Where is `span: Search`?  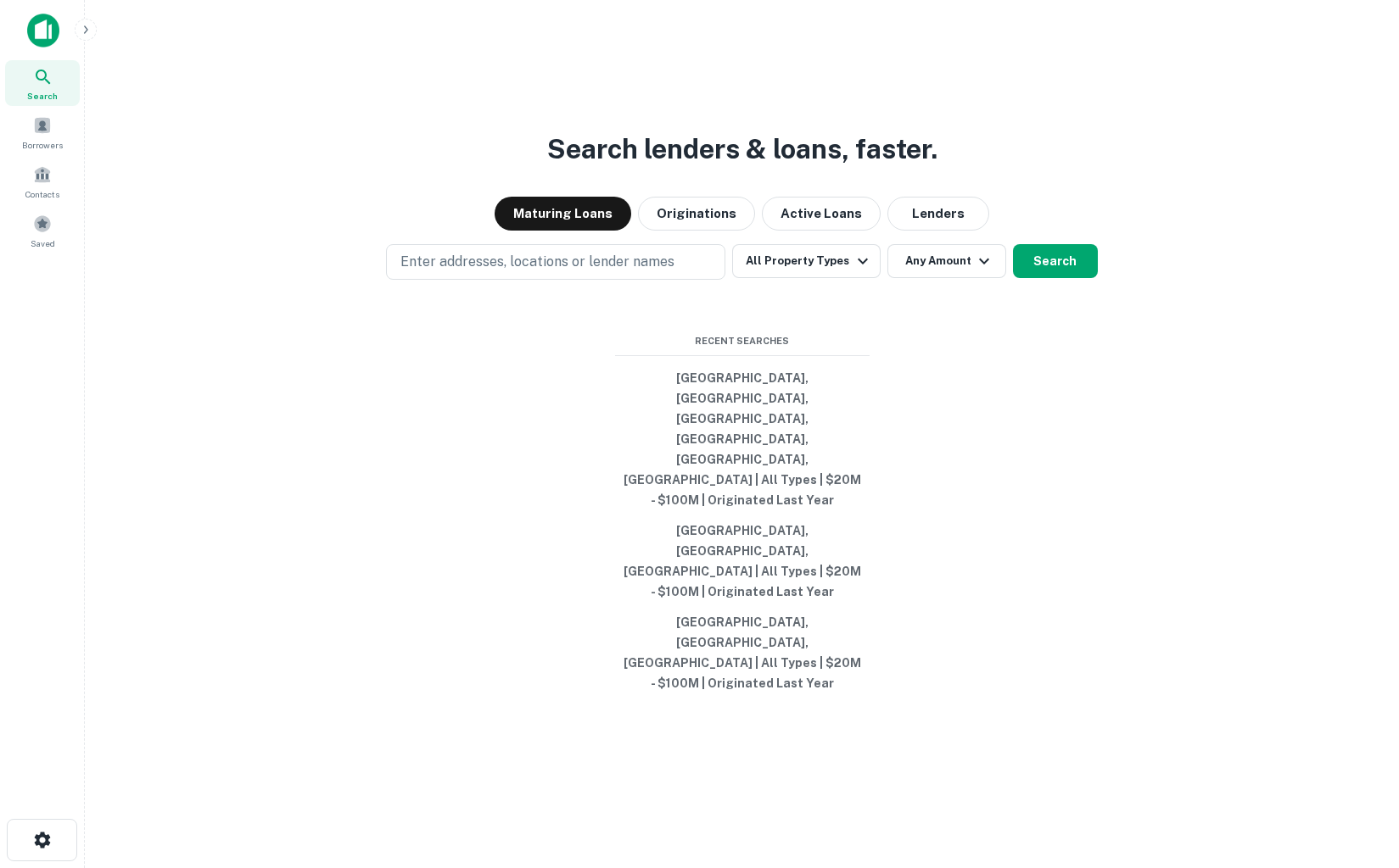
span: Search is located at coordinates (42, 96).